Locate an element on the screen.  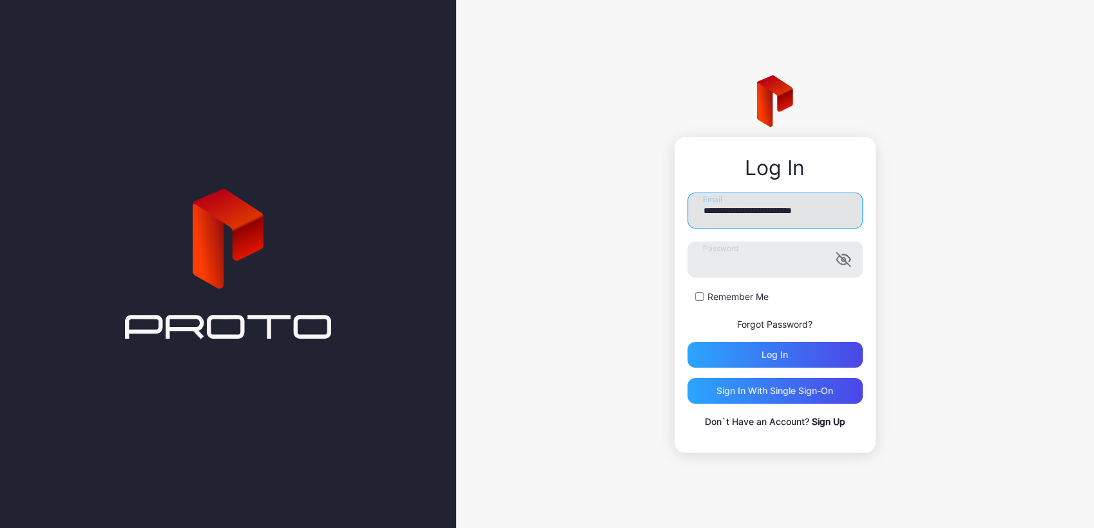
input: Password is located at coordinates (775, 260).